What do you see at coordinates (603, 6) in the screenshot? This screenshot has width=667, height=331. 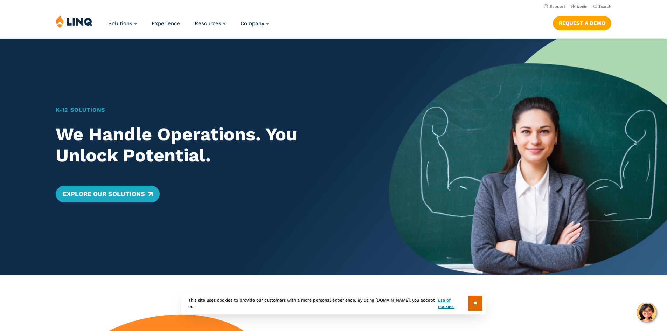 I see `button: Open Search Bar` at bounding box center [603, 6].